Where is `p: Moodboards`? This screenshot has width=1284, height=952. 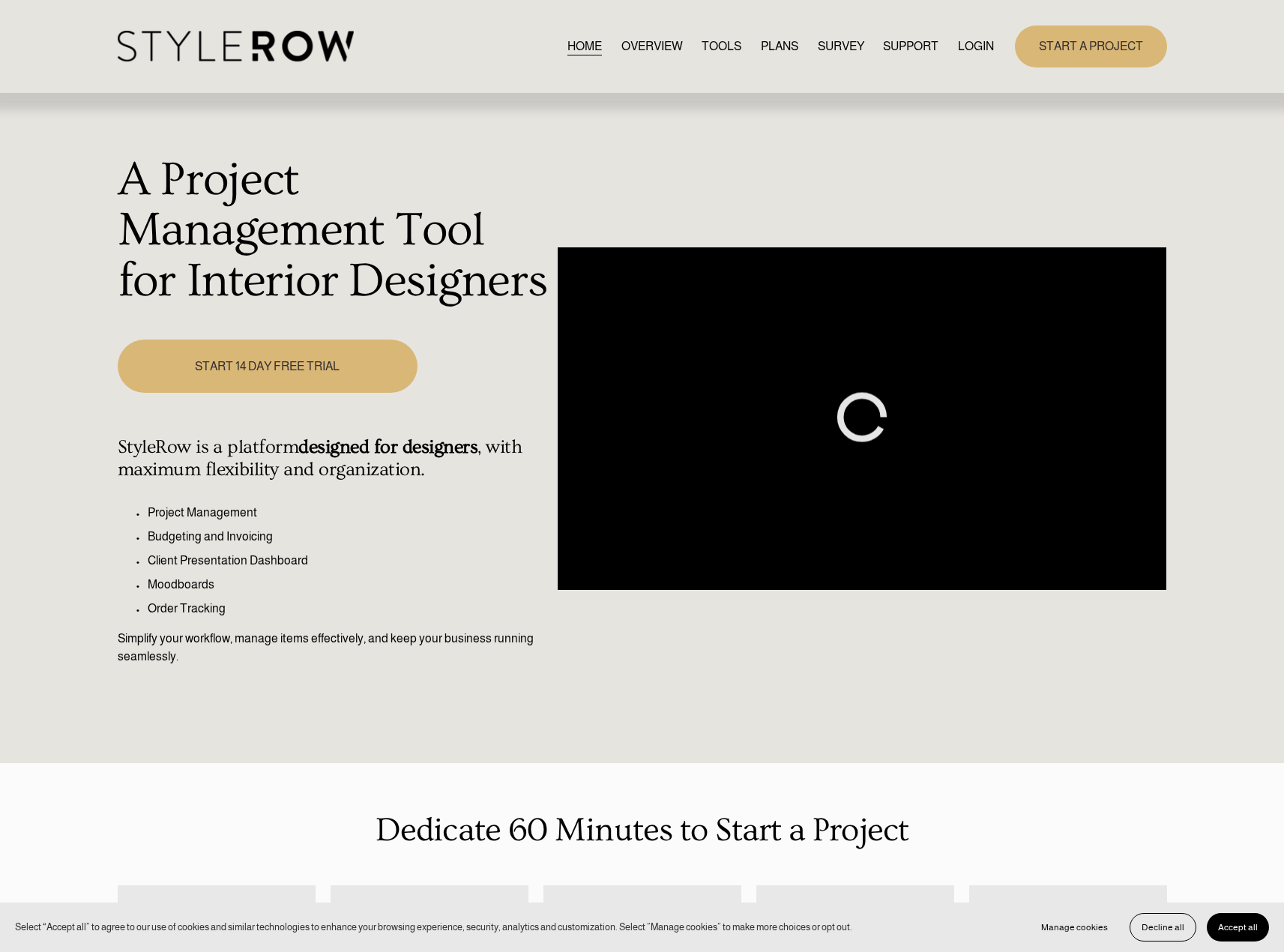
p: Moodboards is located at coordinates (348, 585).